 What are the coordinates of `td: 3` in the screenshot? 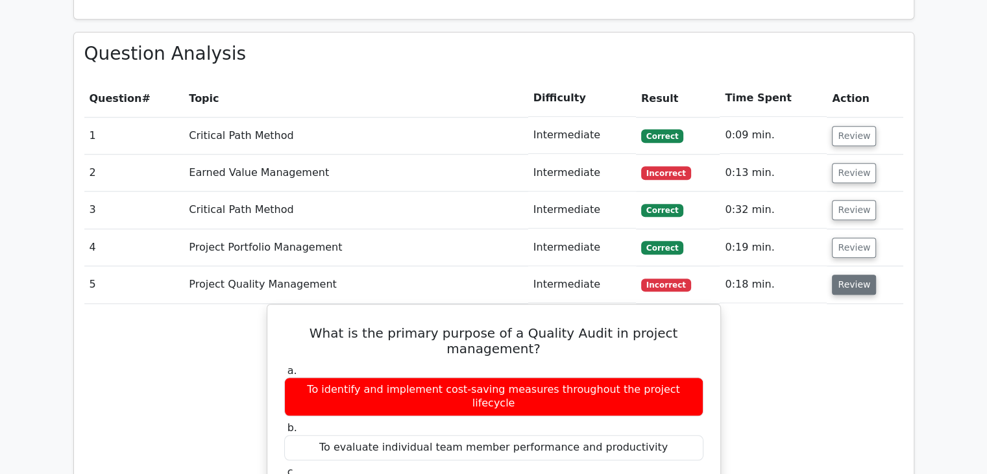 It's located at (134, 210).